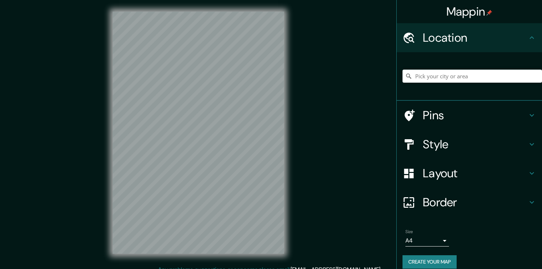 The width and height of the screenshot is (542, 269). I want to click on div: Pins, so click(469, 115).